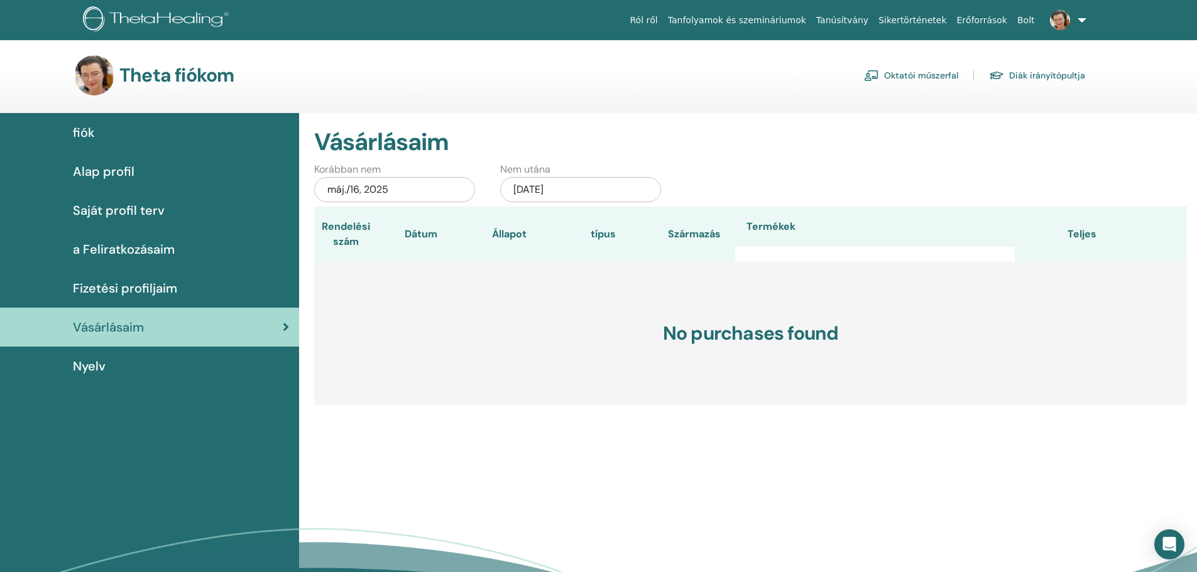  Describe the element at coordinates (347, 170) in the screenshot. I see `label: Korábban nem` at that location.